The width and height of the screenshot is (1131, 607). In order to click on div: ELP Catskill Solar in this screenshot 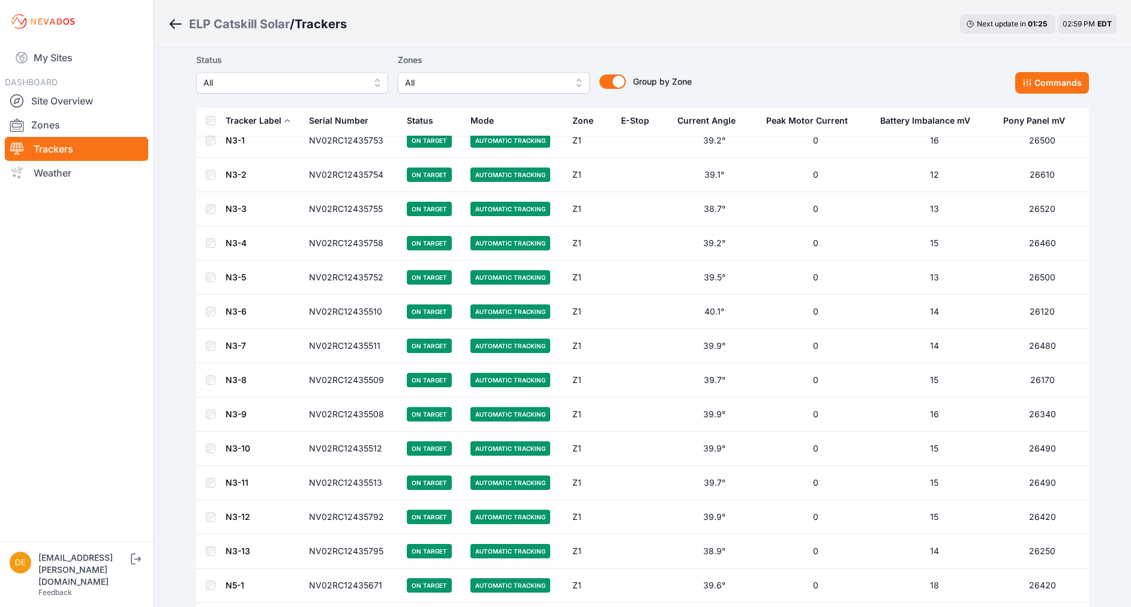, I will do `click(239, 24)`.